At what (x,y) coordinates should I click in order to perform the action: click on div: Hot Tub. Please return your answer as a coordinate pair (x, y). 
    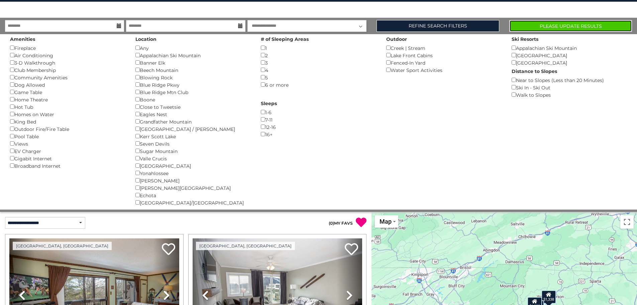
    Looking at the image, I should click on (68, 107).